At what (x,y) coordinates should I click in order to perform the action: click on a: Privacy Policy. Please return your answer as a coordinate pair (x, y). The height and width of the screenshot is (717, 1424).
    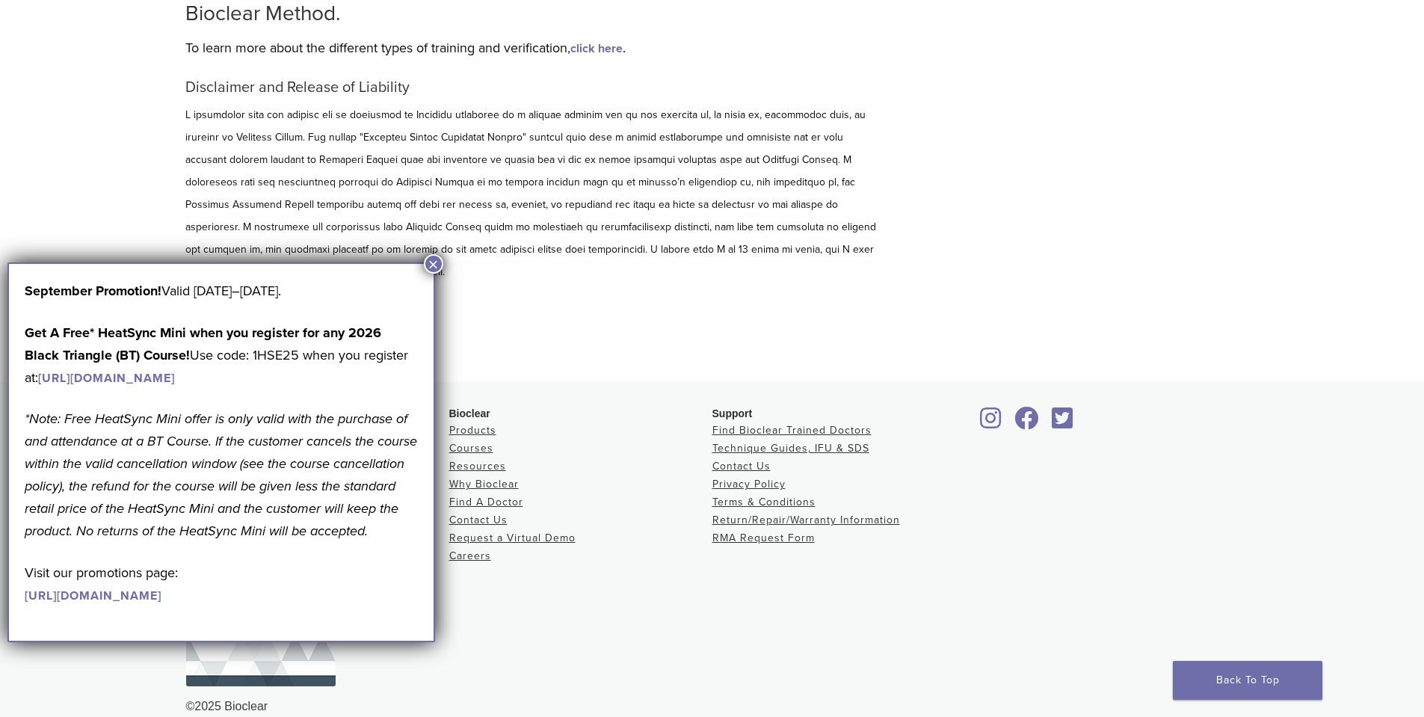
    Looking at the image, I should click on (749, 484).